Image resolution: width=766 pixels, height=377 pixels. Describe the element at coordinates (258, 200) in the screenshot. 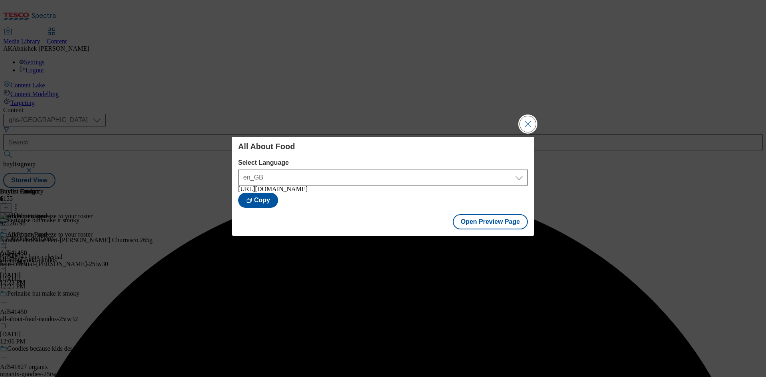

I see `button: Copy` at that location.